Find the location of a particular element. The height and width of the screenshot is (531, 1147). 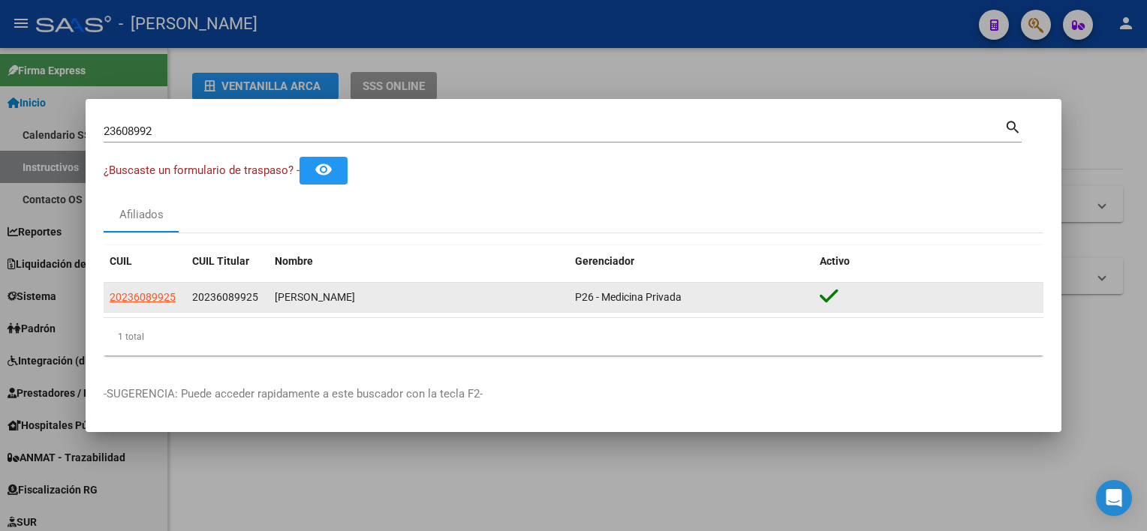

div: Open Intercom Messenger is located at coordinates (1114, 498).